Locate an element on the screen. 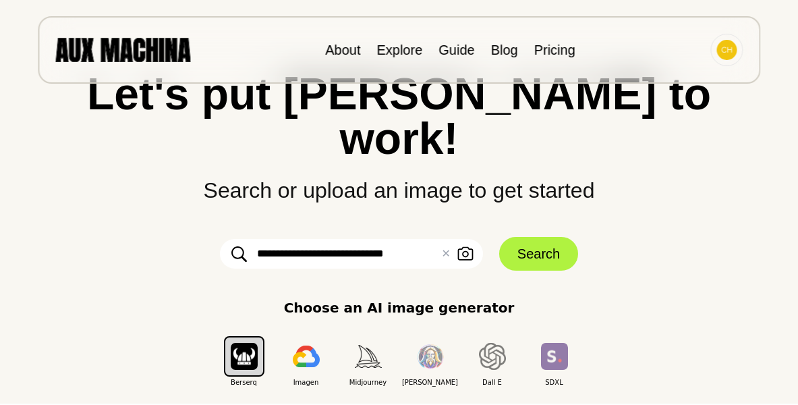 Image resolution: width=798 pixels, height=405 pixels. span: SDXL is located at coordinates (554, 382).